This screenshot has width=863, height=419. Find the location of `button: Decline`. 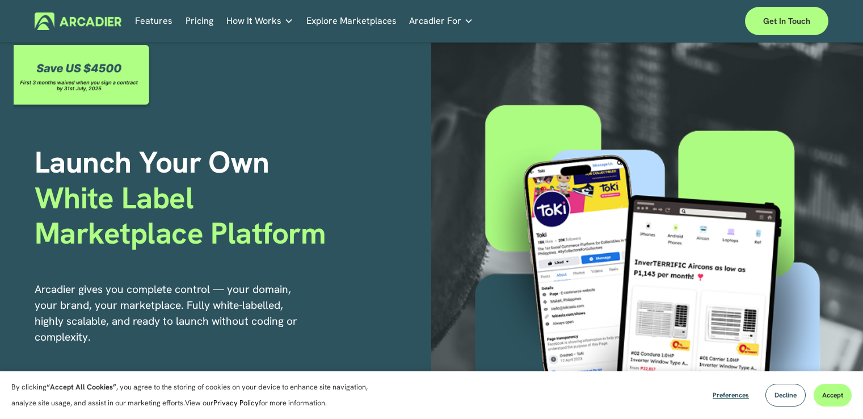

button: Decline is located at coordinates (785, 395).